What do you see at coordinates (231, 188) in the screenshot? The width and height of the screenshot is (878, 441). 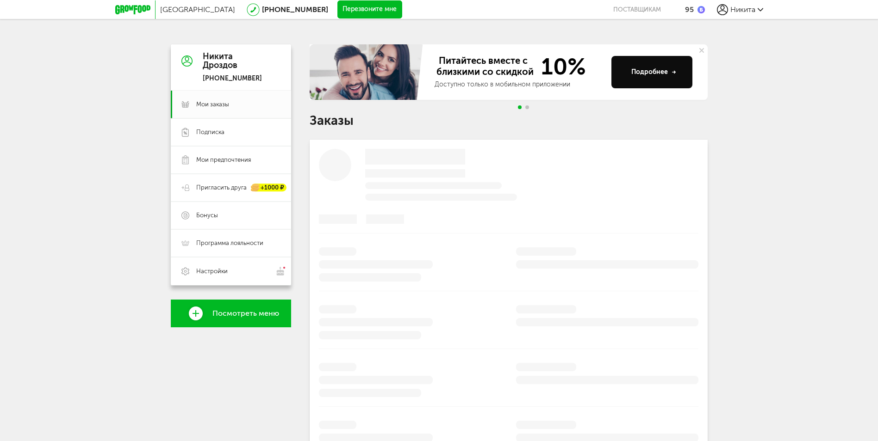 I see `a: Пригласить друга +1000 ₽` at bounding box center [231, 188].